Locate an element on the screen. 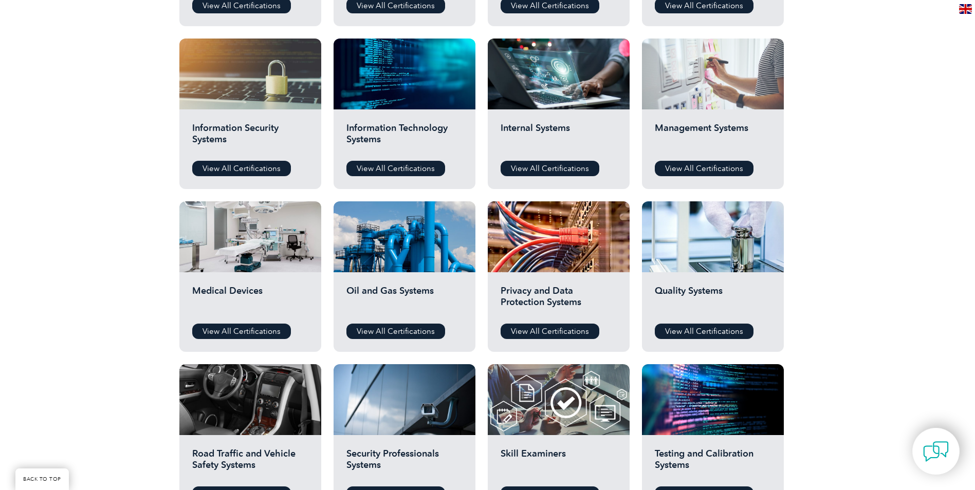 This screenshot has width=975, height=490. h2: Medical Devices is located at coordinates (250, 301).